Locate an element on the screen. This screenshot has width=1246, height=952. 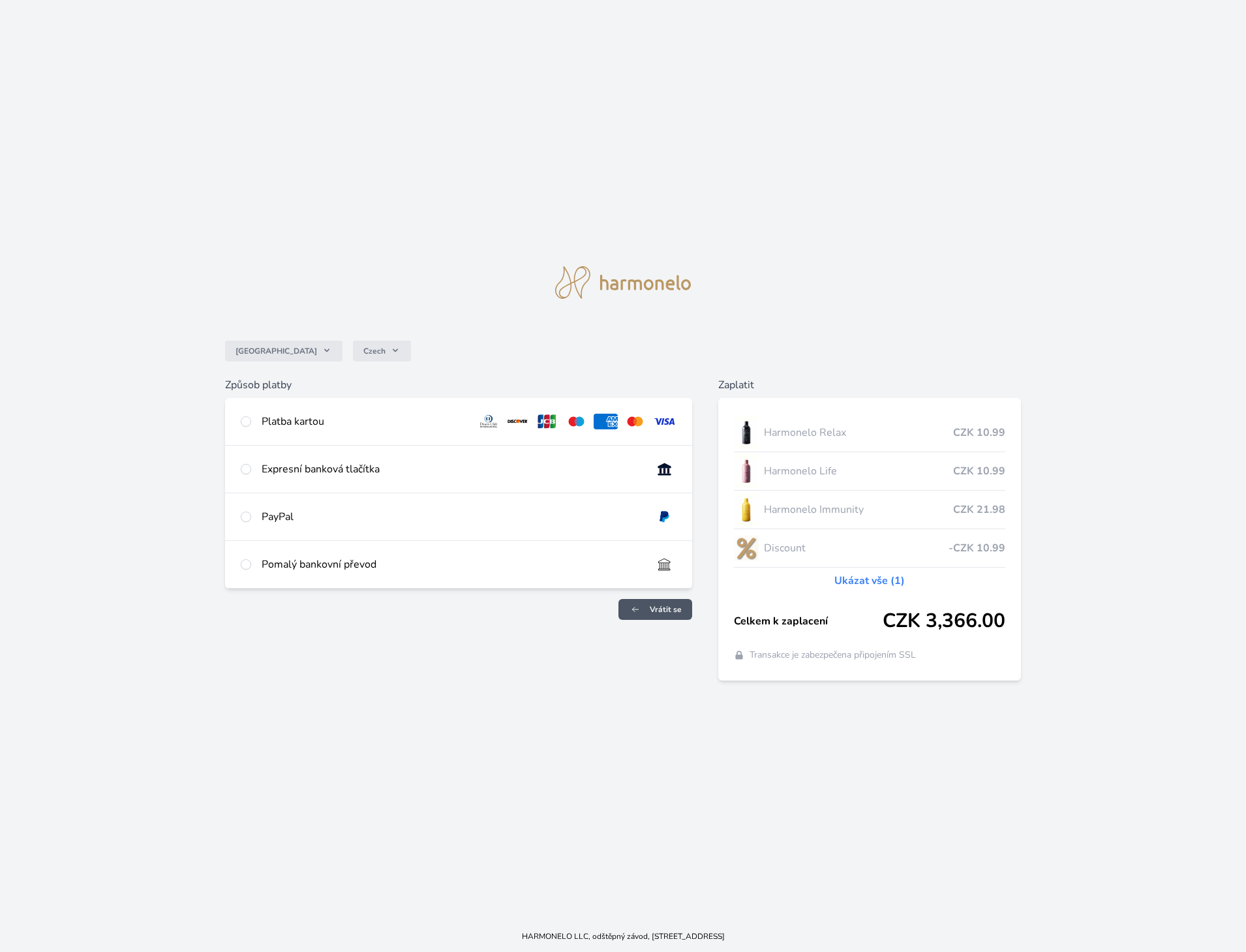
button: Czech is located at coordinates (382, 351).